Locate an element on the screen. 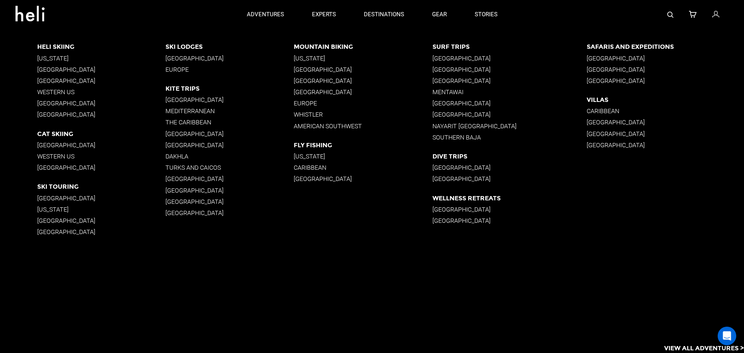 Image resolution: width=744 pixels, height=353 pixels. img: search-bar-icon.svg is located at coordinates (670, 15).